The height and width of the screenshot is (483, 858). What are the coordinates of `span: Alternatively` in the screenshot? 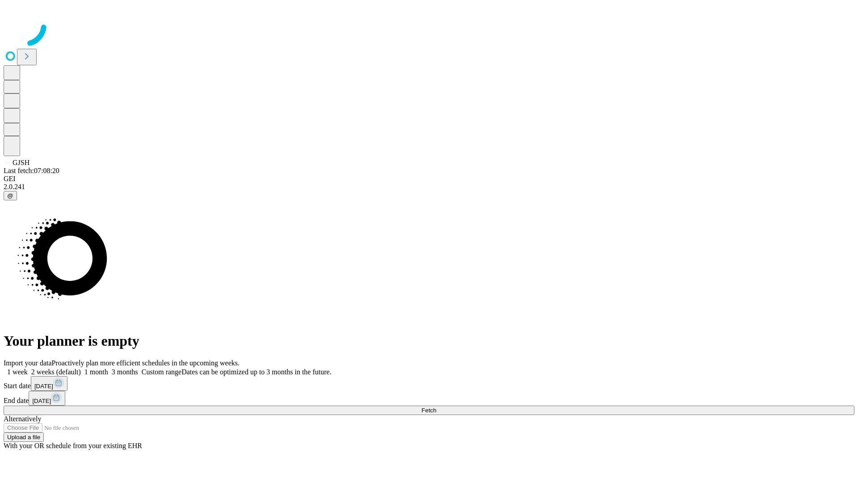 It's located at (22, 418).